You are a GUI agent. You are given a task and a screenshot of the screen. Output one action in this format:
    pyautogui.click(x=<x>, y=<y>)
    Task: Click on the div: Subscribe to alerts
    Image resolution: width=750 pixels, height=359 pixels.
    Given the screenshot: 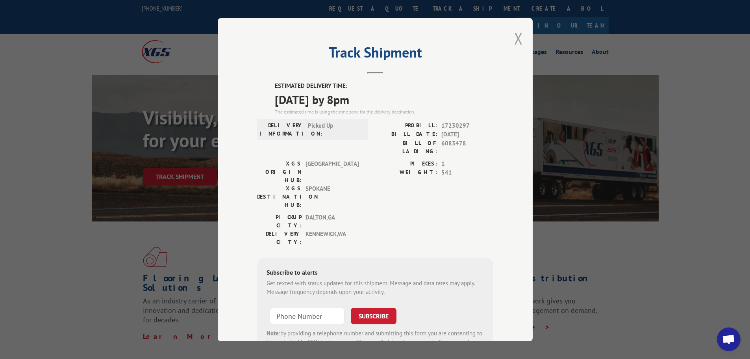 What is the action you would take?
    pyautogui.click(x=375, y=272)
    